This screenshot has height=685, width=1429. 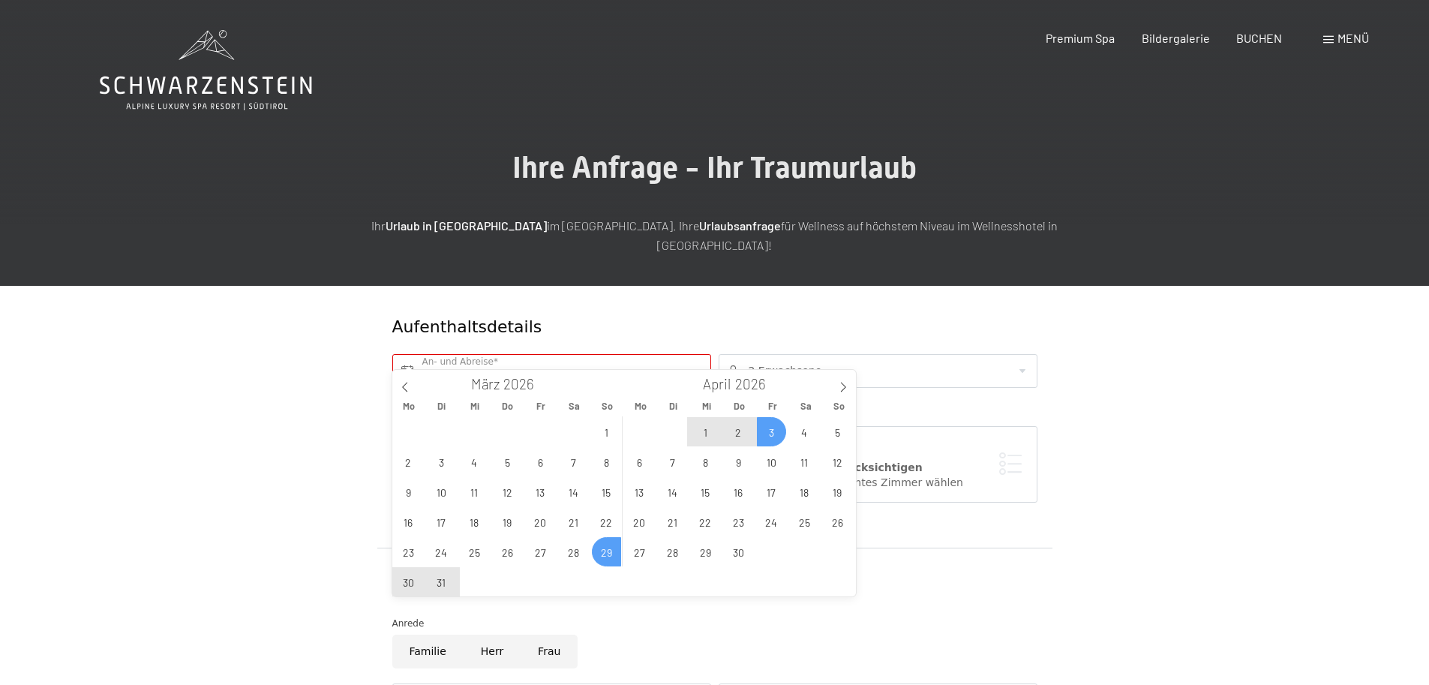 What do you see at coordinates (474, 461) in the screenshot?
I see `span: März 4, 2026` at bounding box center [474, 461].